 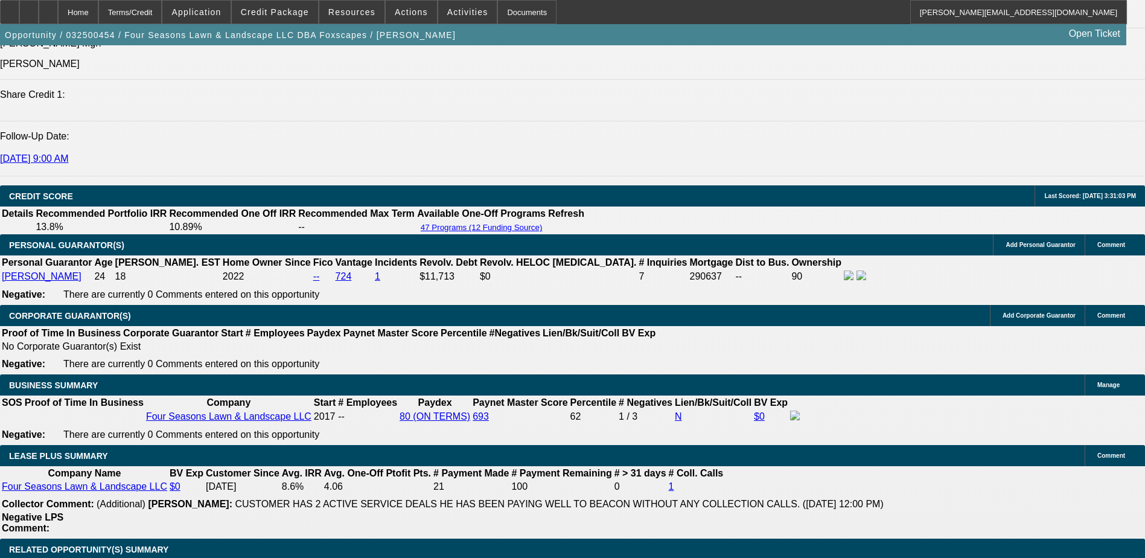 I want to click on th: Refresh, so click(x=566, y=214).